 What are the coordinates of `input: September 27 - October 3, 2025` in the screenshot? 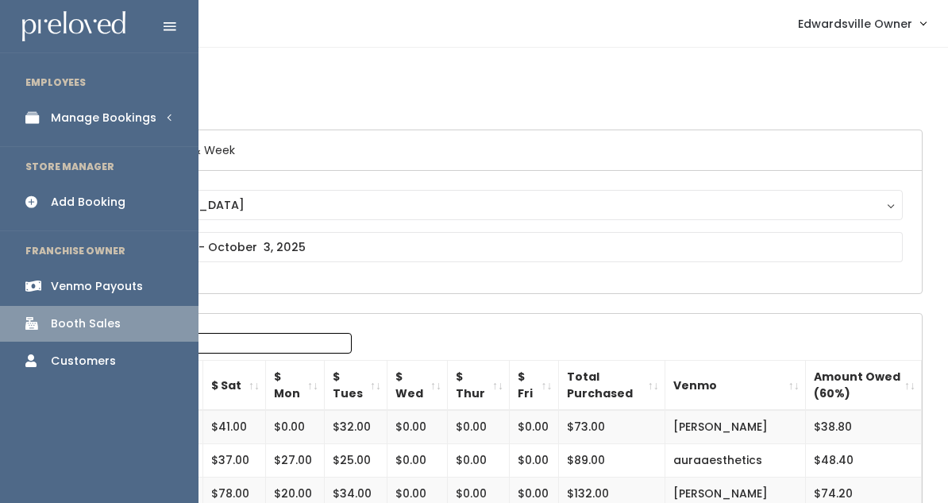 It's located at (502, 247).